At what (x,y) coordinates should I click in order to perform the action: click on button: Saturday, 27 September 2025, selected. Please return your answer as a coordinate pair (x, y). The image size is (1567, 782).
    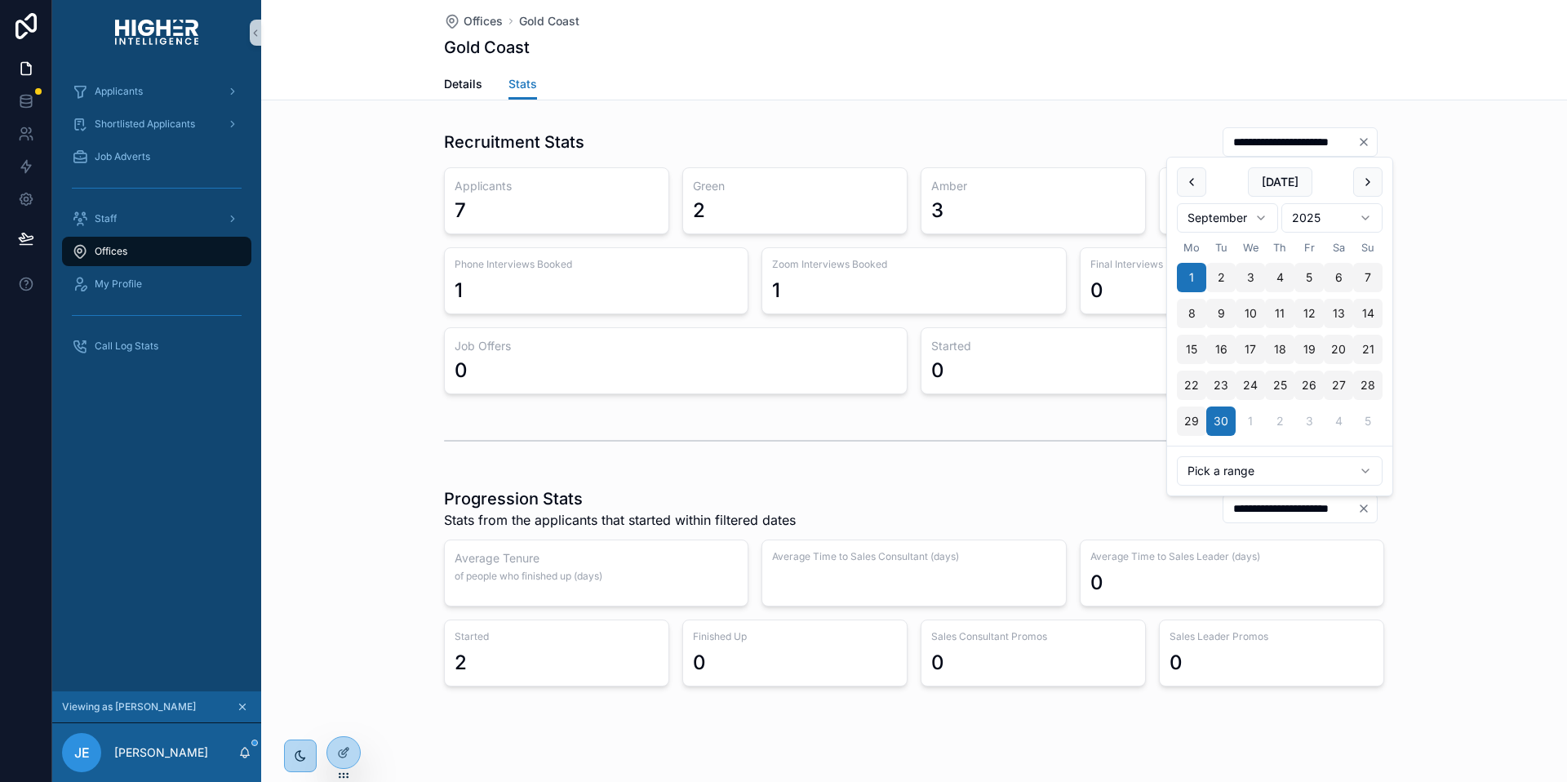
    Looking at the image, I should click on (1339, 385).